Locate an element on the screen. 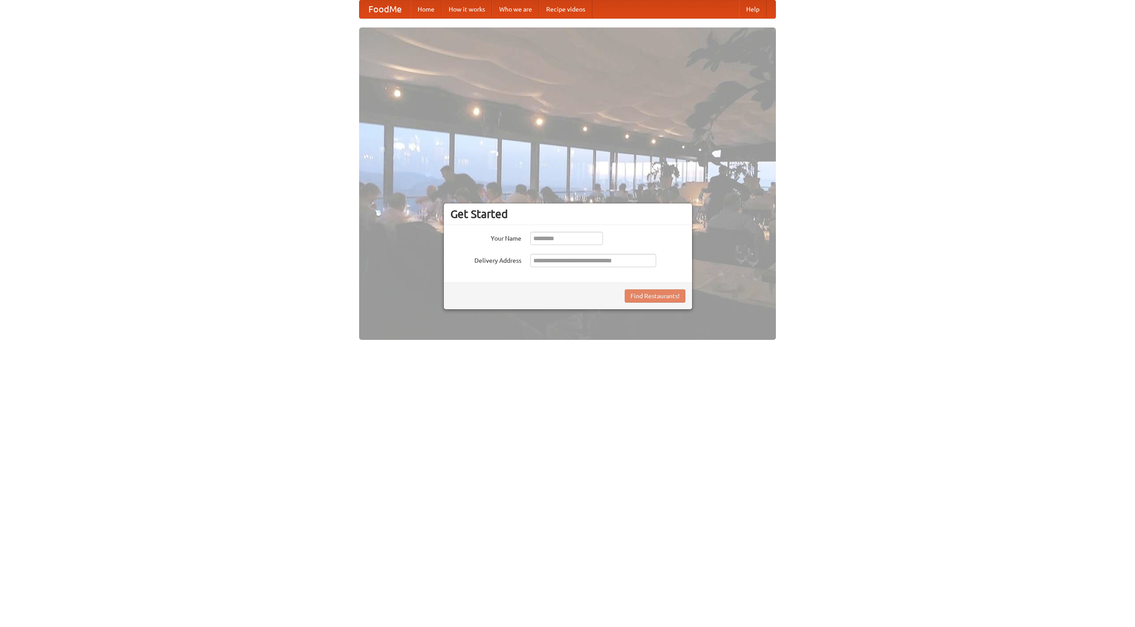 The height and width of the screenshot is (627, 1135). label: Your Name is located at coordinates (486, 237).